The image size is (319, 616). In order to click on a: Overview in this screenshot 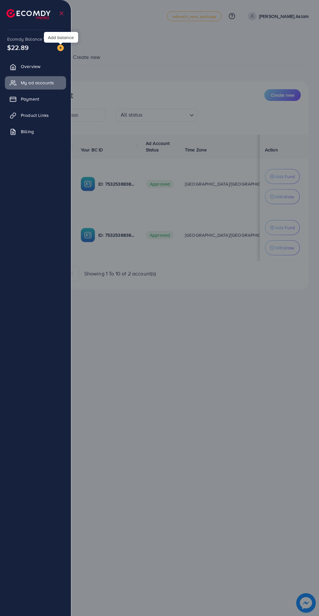, I will do `click(35, 66)`.